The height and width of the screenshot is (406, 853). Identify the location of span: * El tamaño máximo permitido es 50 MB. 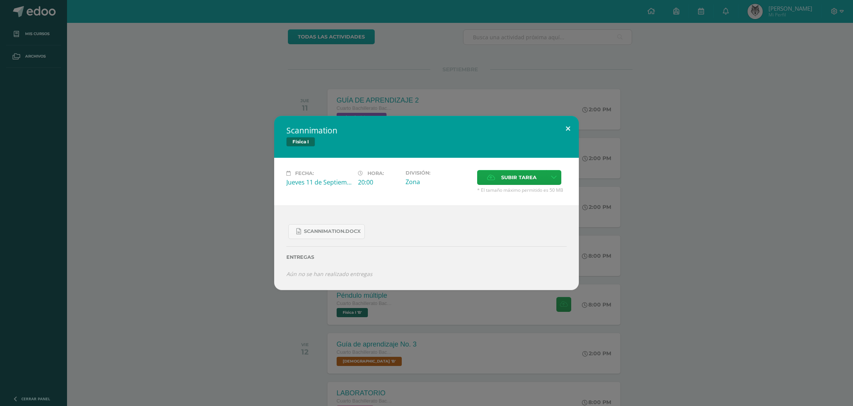
(522, 190).